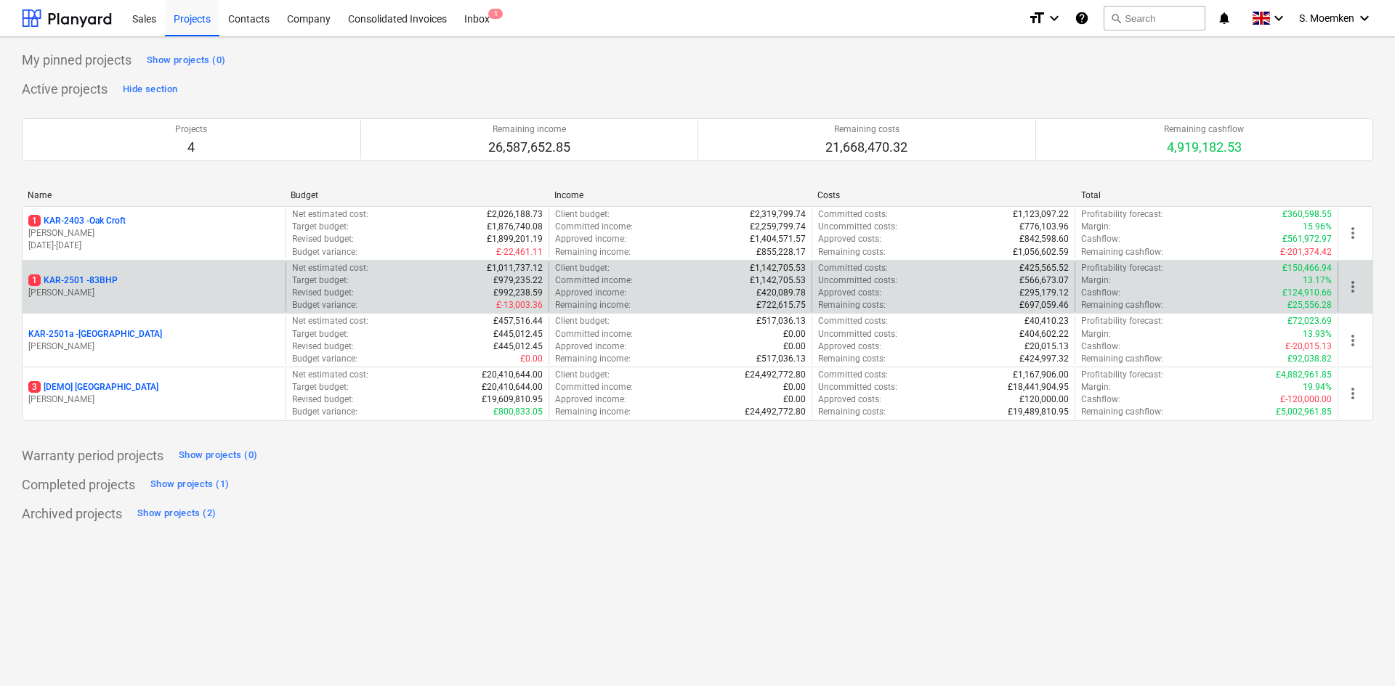  What do you see at coordinates (1046, 321) in the screenshot?
I see `p: £40,410.23` at bounding box center [1046, 321].